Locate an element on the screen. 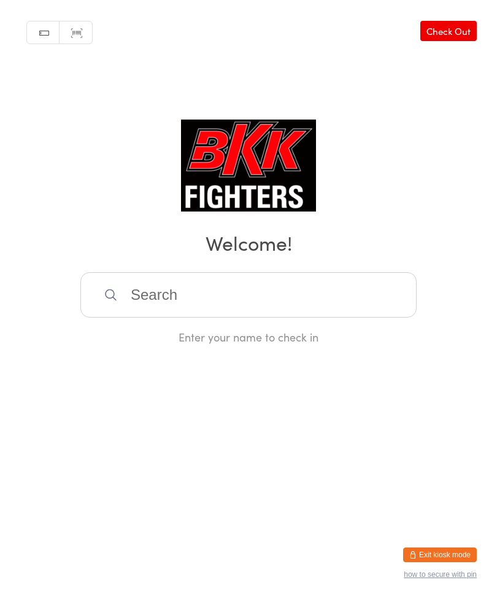 The image size is (497, 599). input: Search is located at coordinates (248, 295).